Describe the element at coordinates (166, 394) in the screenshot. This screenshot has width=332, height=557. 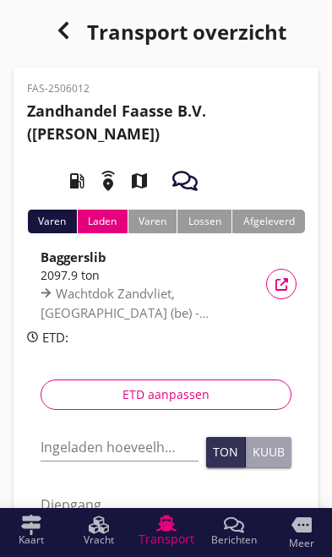
I see `div: ETD aanpassen` at that location.